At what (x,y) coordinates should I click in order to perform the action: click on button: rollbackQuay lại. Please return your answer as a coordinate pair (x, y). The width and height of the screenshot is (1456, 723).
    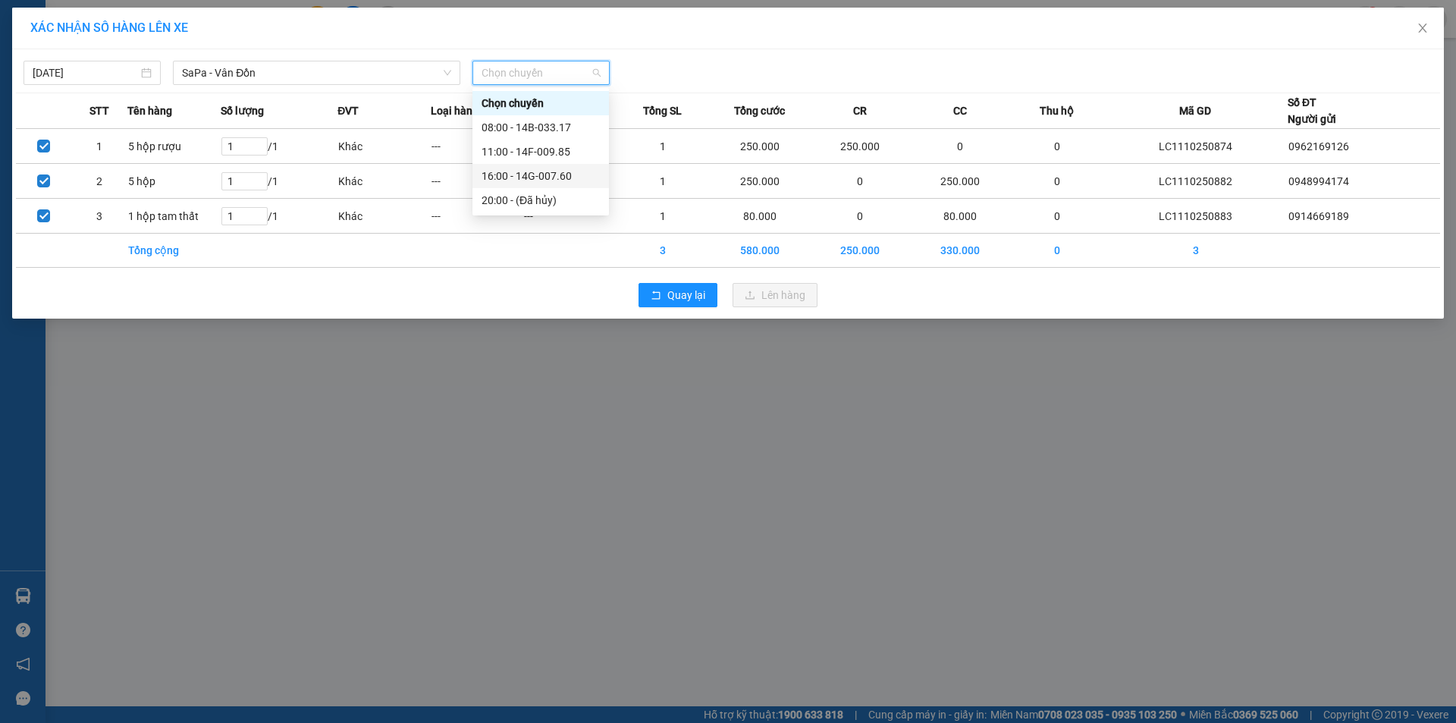
    Looking at the image, I should click on (678, 295).